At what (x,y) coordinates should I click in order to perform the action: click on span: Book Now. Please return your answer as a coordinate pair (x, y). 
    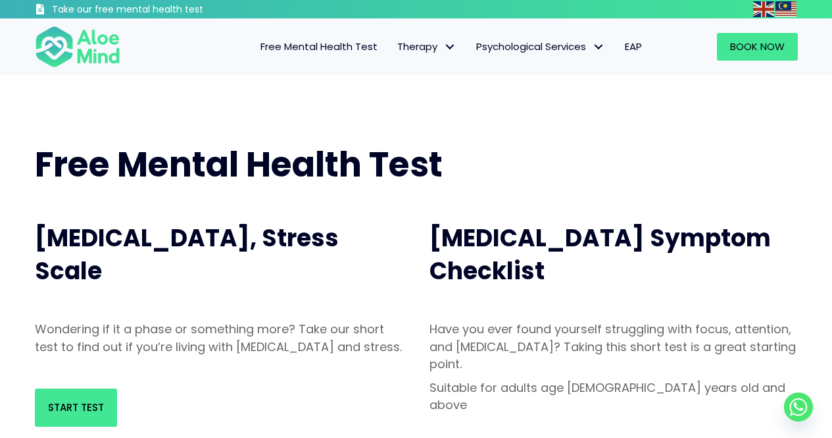
    Looking at the image, I should click on (757, 46).